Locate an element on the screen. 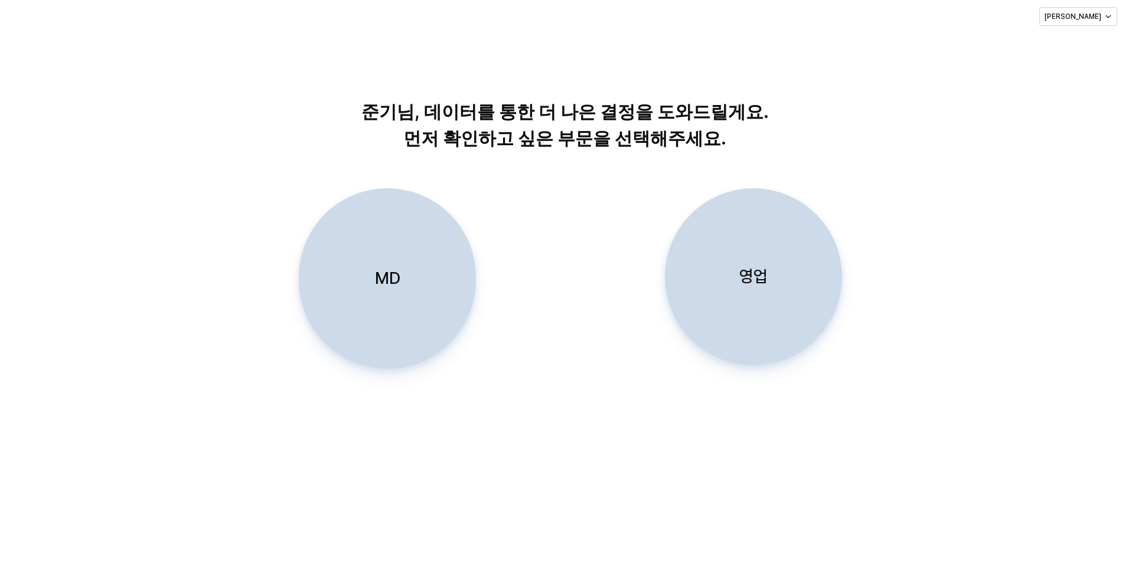 The image size is (1129, 563). button: 영업 is located at coordinates (753, 277).